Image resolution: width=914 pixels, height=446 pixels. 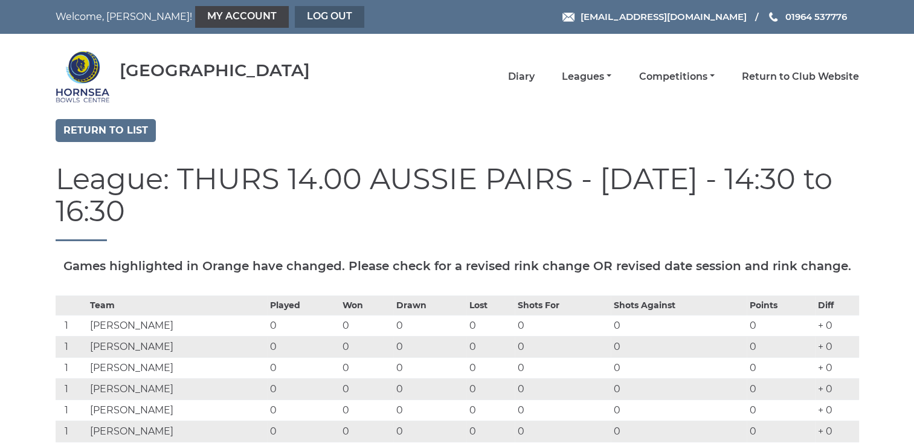 I want to click on a: Leagues, so click(x=587, y=77).